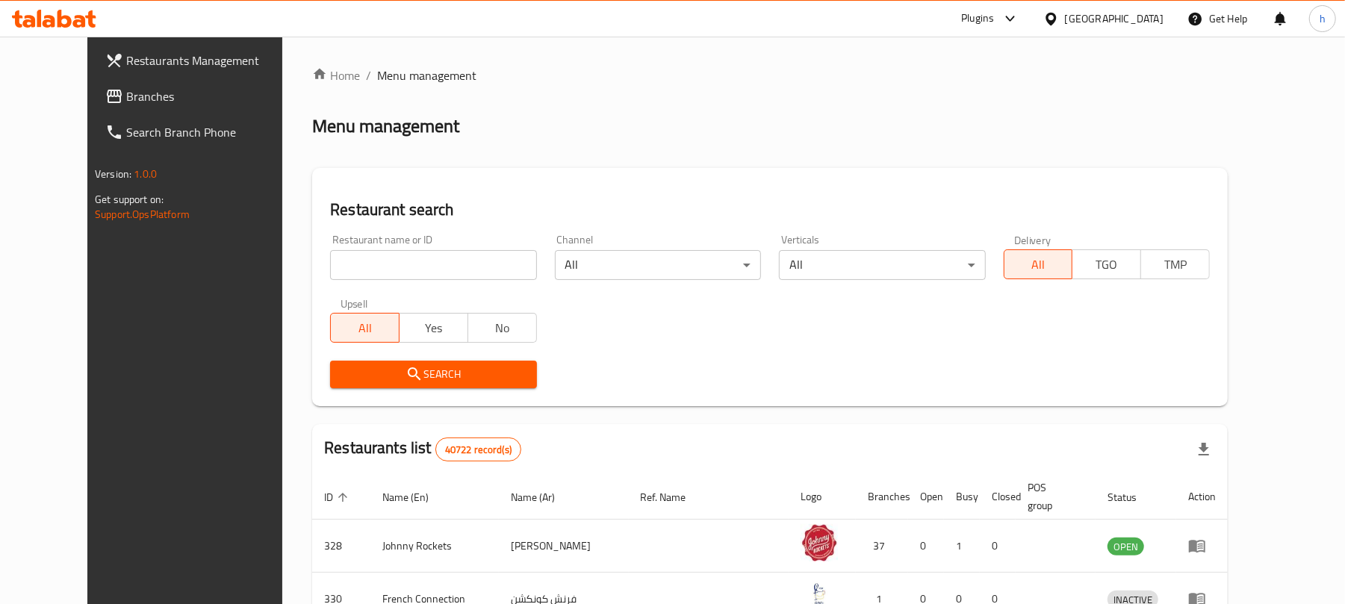 Image resolution: width=1345 pixels, height=604 pixels. Describe the element at coordinates (142, 214) in the screenshot. I see `a: Support.OpsPlatform` at that location.